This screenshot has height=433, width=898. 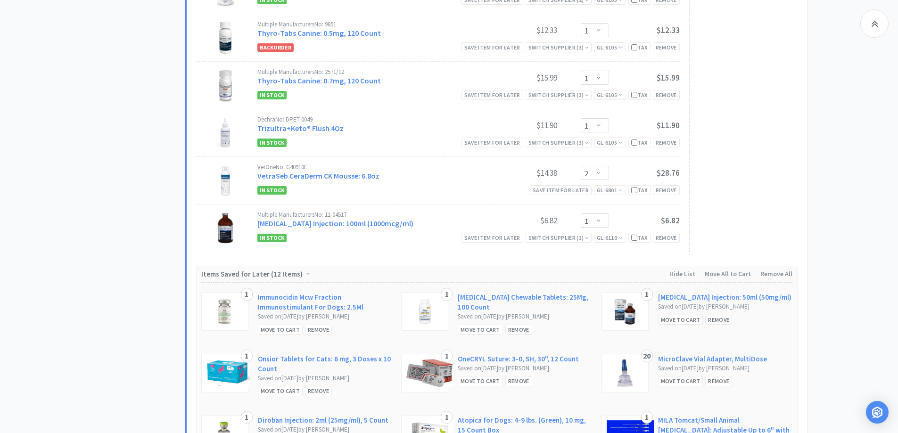 I want to click on img: 203b4f190c8e43b189b683506eac0810_6908.png, so click(x=430, y=373).